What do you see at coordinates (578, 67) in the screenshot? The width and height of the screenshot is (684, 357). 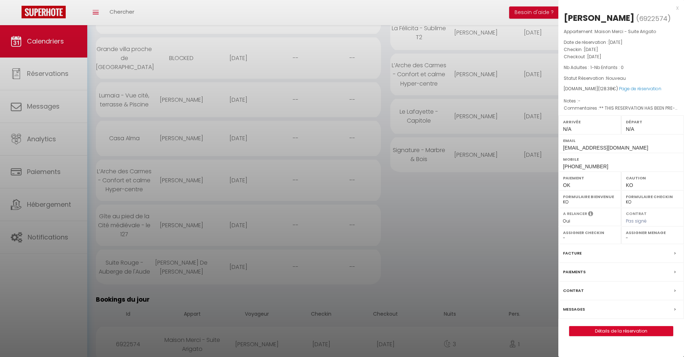 I see `span: Nb Adultes : 1` at bounding box center [578, 67].